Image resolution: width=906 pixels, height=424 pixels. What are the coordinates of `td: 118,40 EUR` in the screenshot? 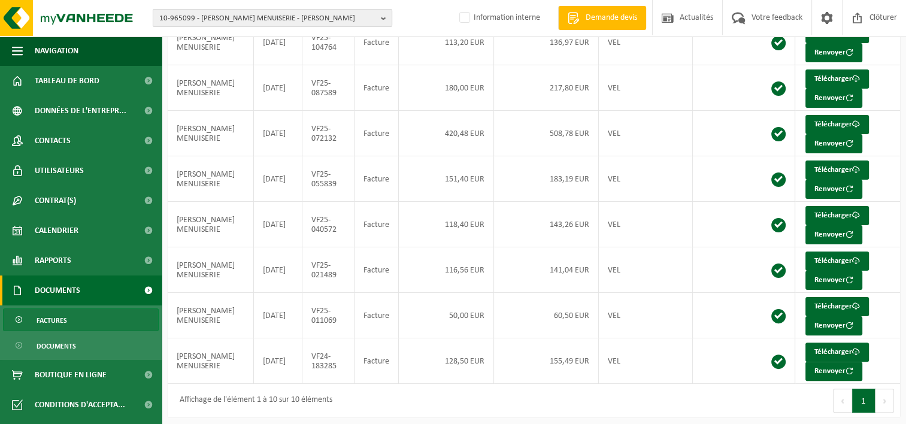 It's located at (446, 224).